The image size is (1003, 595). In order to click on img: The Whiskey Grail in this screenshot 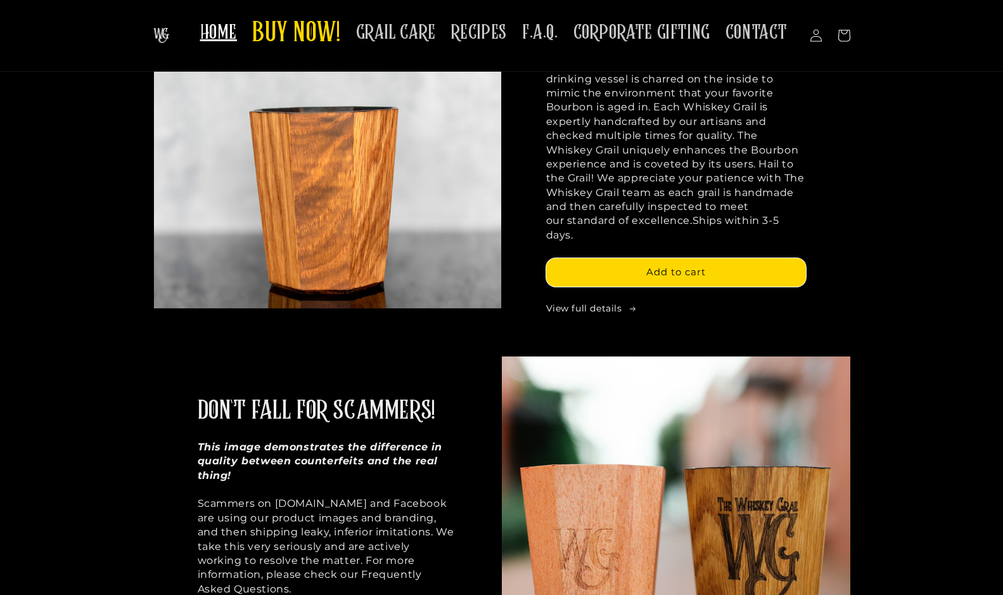, I will do `click(161, 35)`.